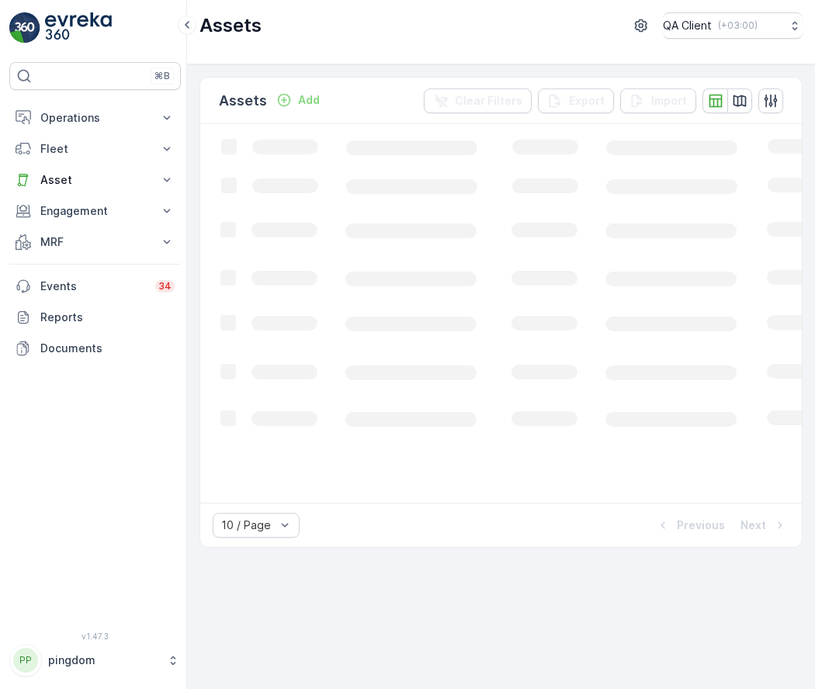 The height and width of the screenshot is (689, 815). Describe the element at coordinates (658, 101) in the screenshot. I see `button: Import` at that location.